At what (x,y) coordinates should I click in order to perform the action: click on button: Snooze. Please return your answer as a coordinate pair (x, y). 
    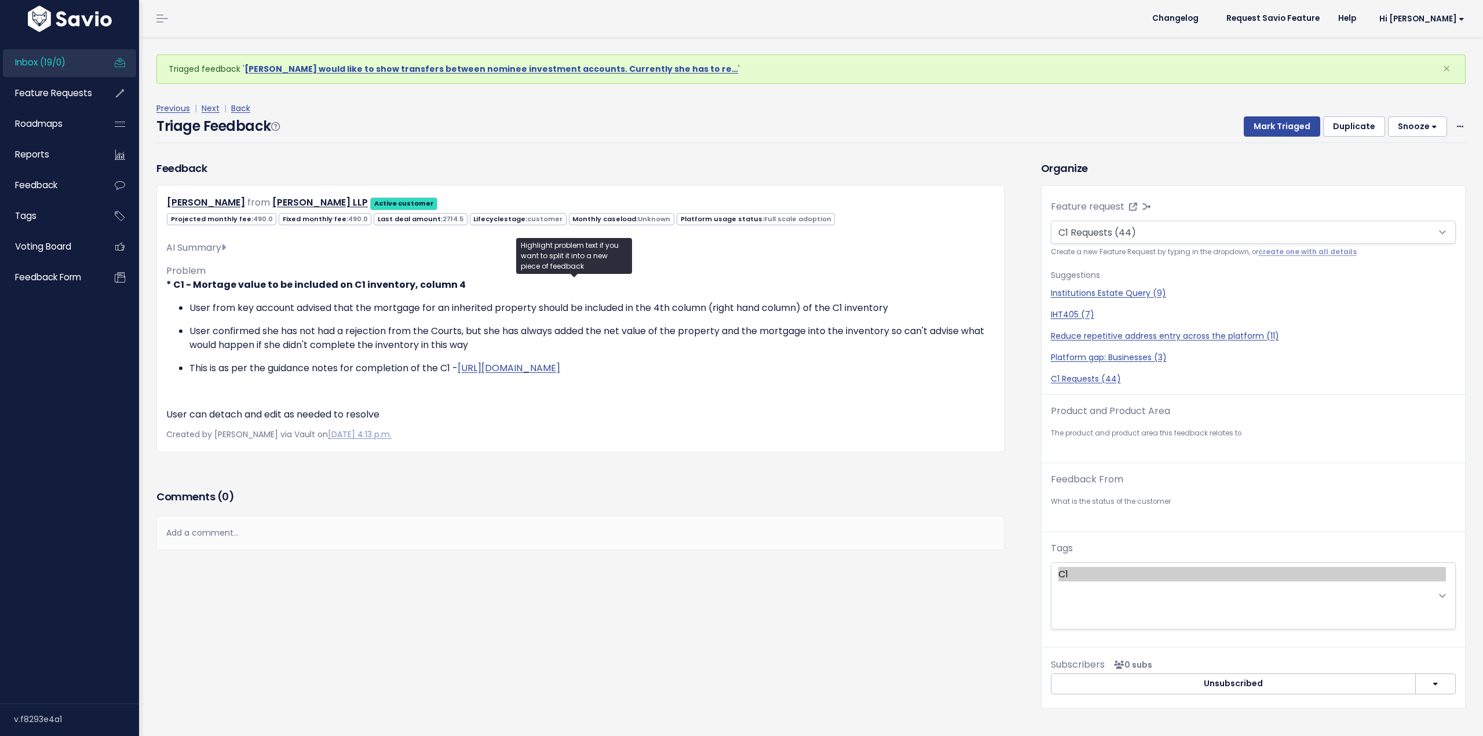
    Looking at the image, I should click on (1418, 127).